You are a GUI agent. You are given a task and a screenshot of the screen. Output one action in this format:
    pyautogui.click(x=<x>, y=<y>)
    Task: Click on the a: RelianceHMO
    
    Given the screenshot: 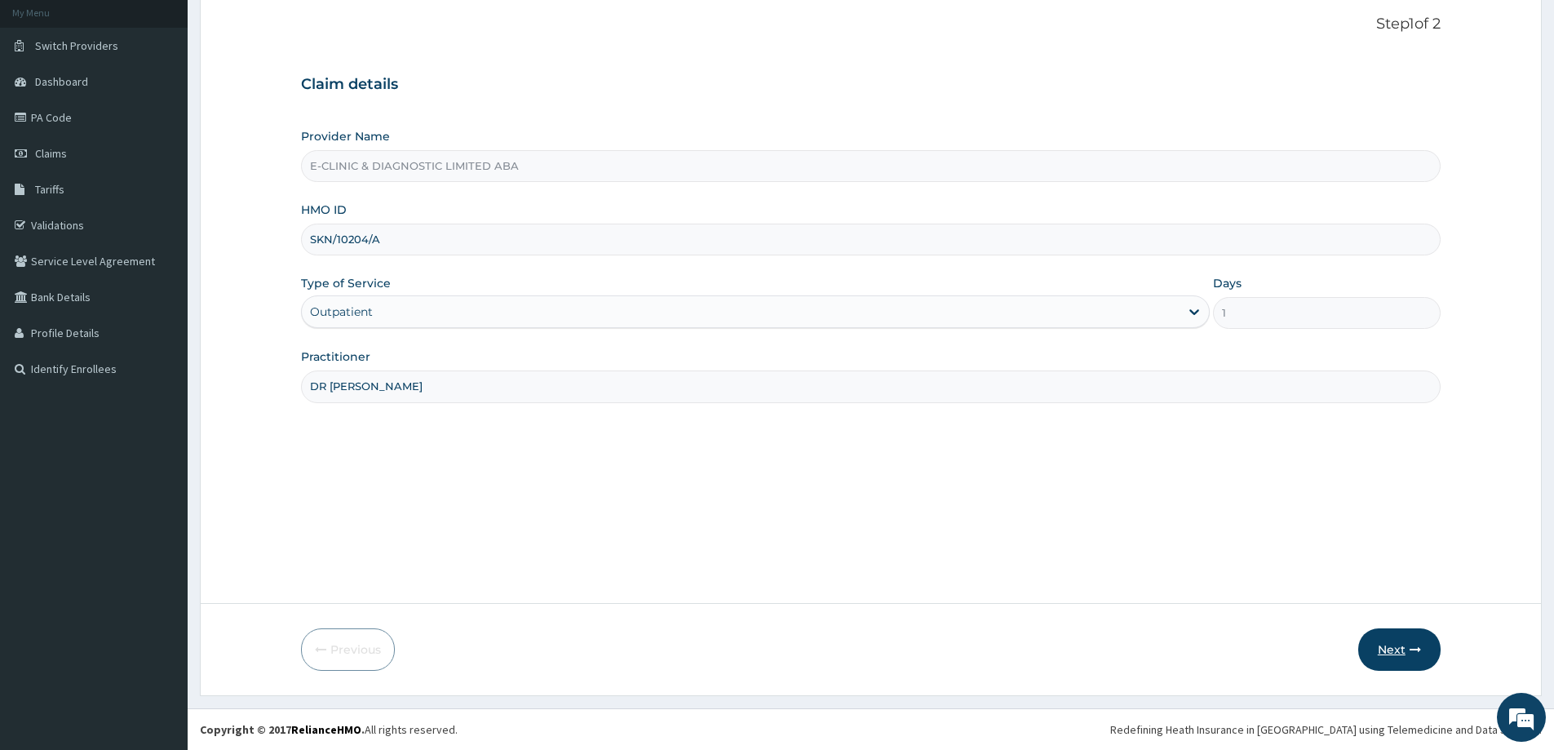 What is the action you would take?
    pyautogui.click(x=326, y=729)
    